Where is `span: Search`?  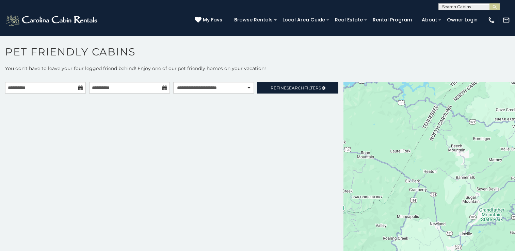 span: Search is located at coordinates (296, 88).